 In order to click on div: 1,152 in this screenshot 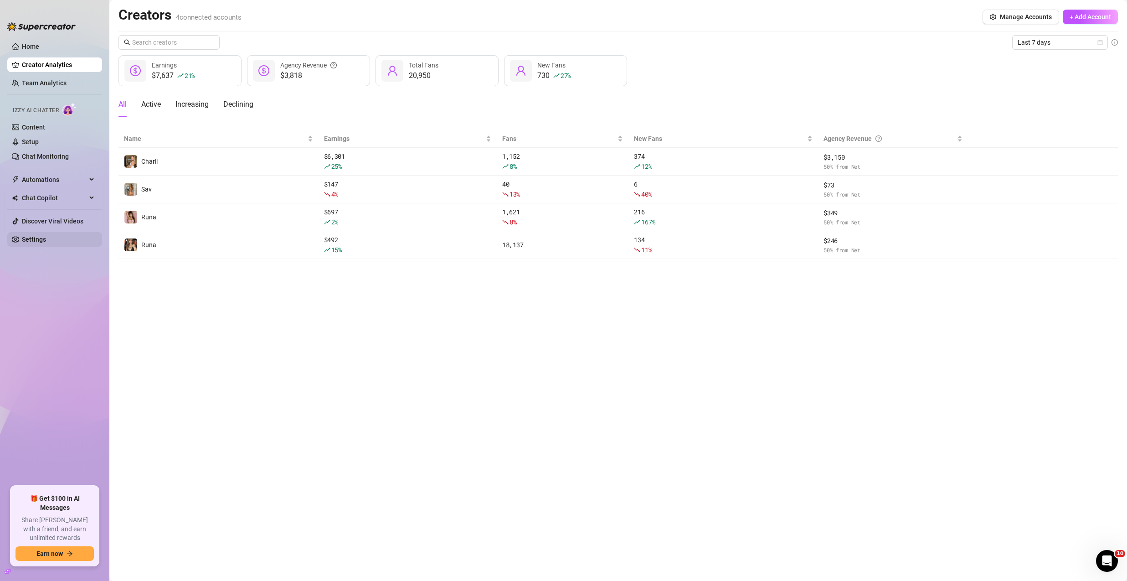, I will do `click(562, 161)`.